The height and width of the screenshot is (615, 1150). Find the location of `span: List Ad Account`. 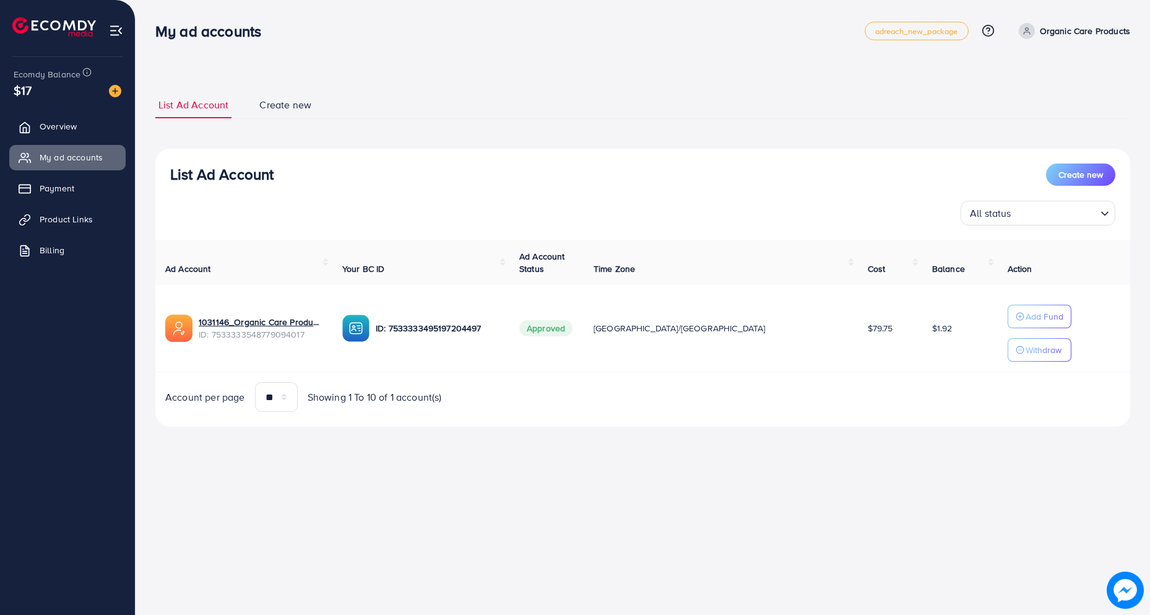

span: List Ad Account is located at coordinates (193, 105).